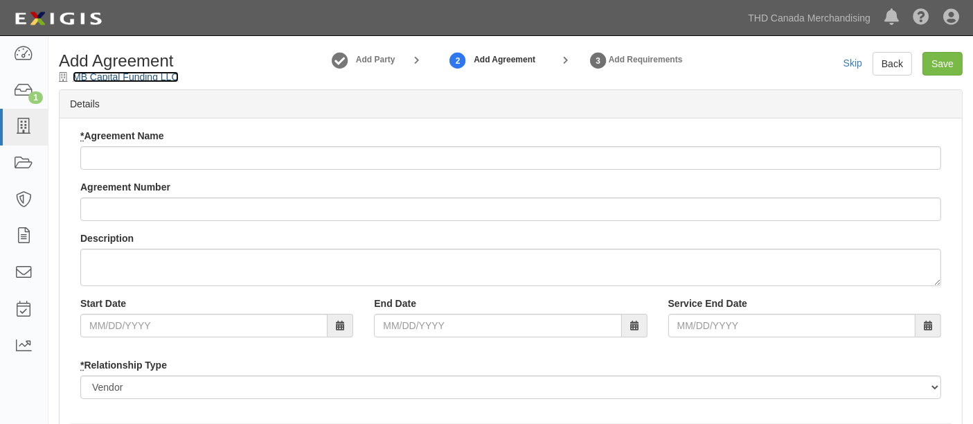 Image resolution: width=973 pixels, height=424 pixels. I want to click on a: MB Capital Funding LLC, so click(125, 77).